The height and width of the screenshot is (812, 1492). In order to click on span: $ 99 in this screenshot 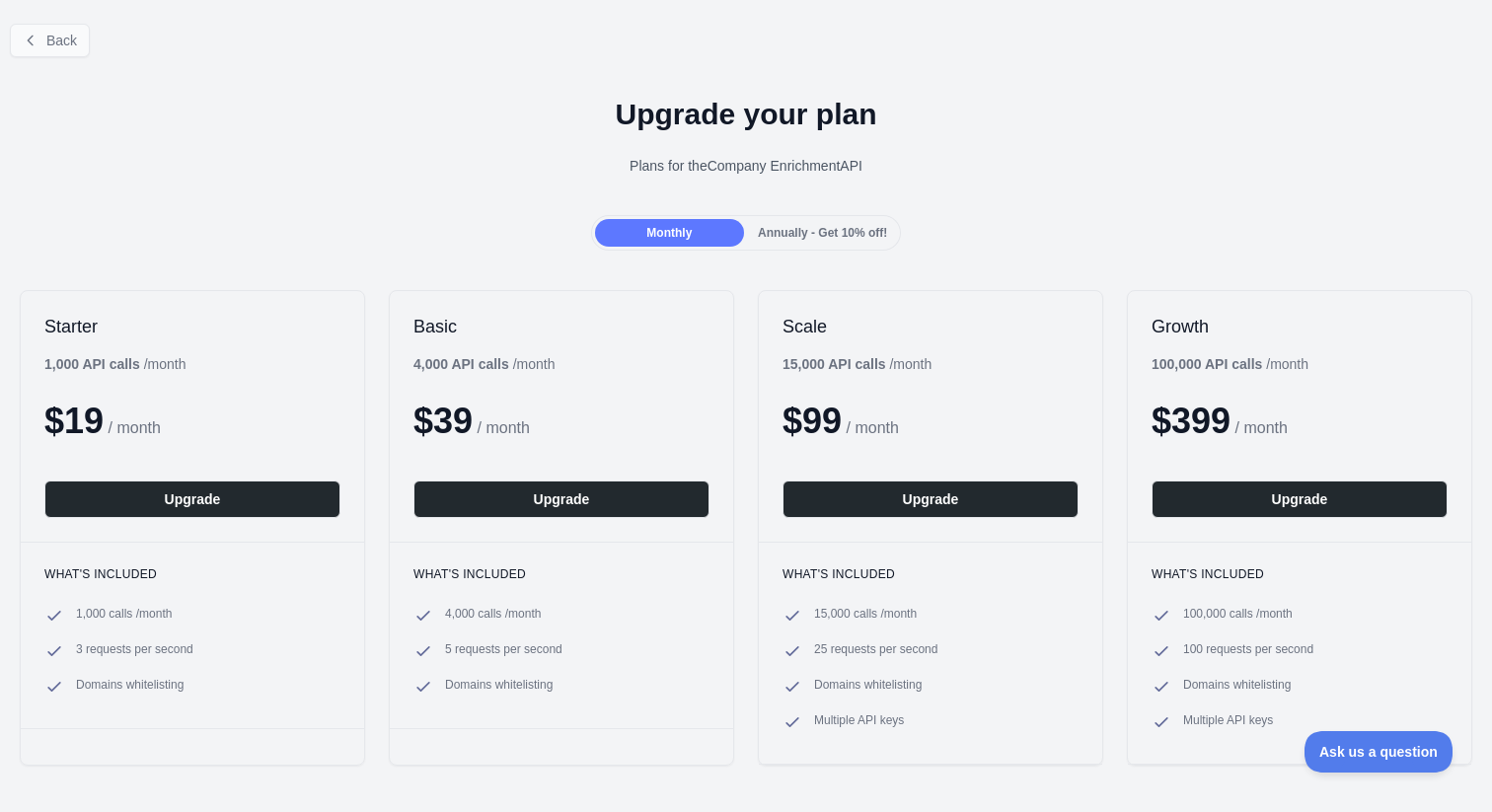, I will do `click(812, 420)`.